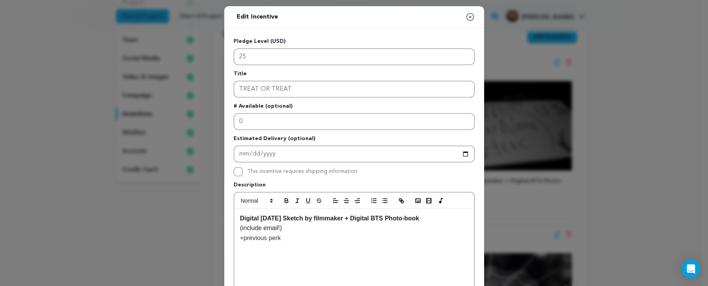  I want to click on span: +previous perk, so click(260, 238).